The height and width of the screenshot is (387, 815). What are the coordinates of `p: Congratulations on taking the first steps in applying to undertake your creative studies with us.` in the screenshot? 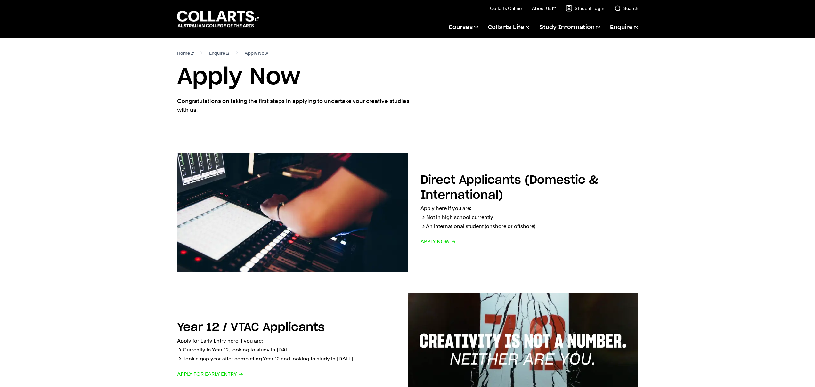 It's located at (294, 106).